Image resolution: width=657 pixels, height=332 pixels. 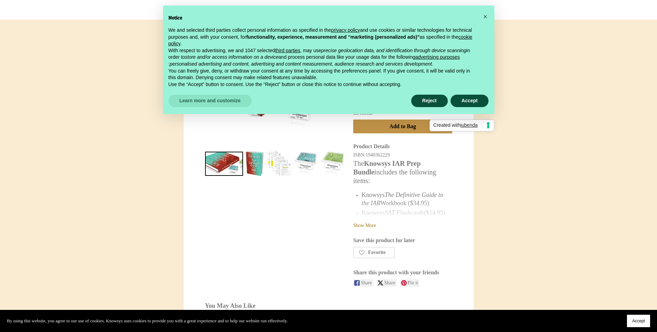 What do you see at coordinates (374, 252) in the screenshot?
I see `span: Favorite` at bounding box center [374, 252].